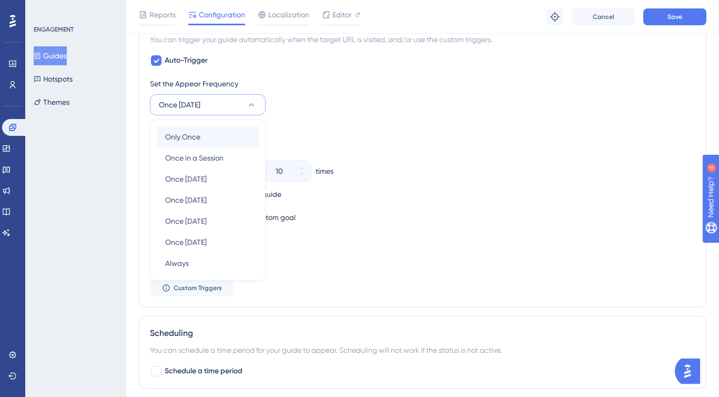 The width and height of the screenshot is (719, 397). Describe the element at coordinates (325, 171) in the screenshot. I see `div: times` at that location.